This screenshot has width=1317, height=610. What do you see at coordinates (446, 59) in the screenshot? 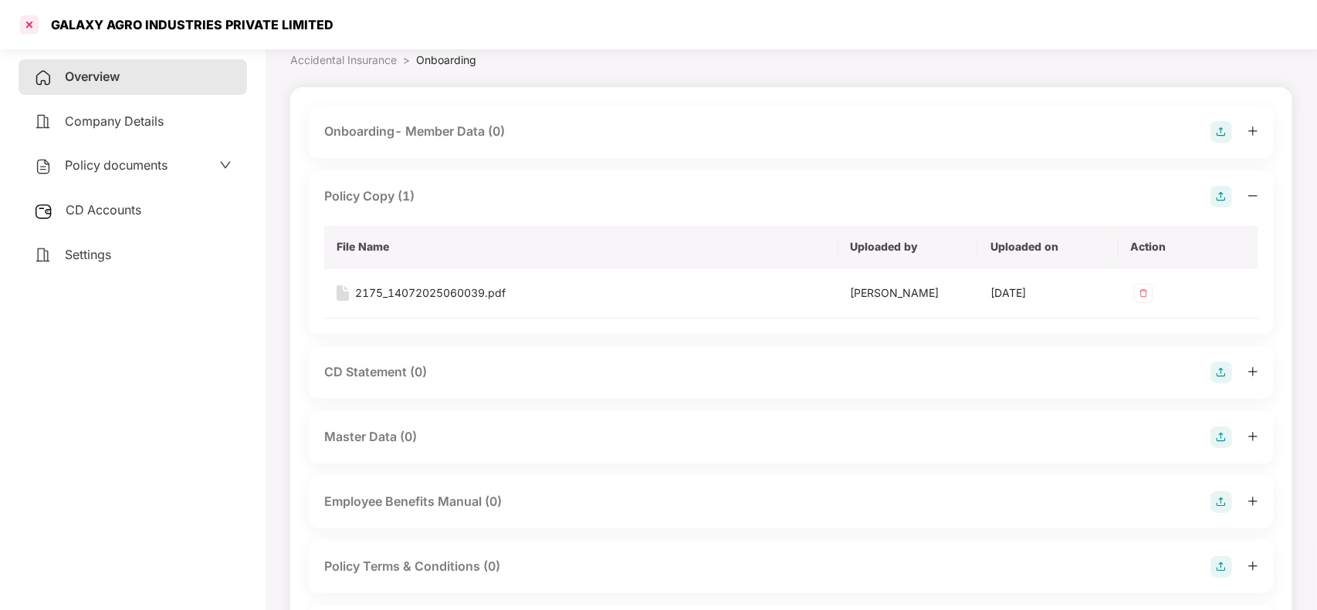
I see `span: Onboarding` at bounding box center [446, 59].